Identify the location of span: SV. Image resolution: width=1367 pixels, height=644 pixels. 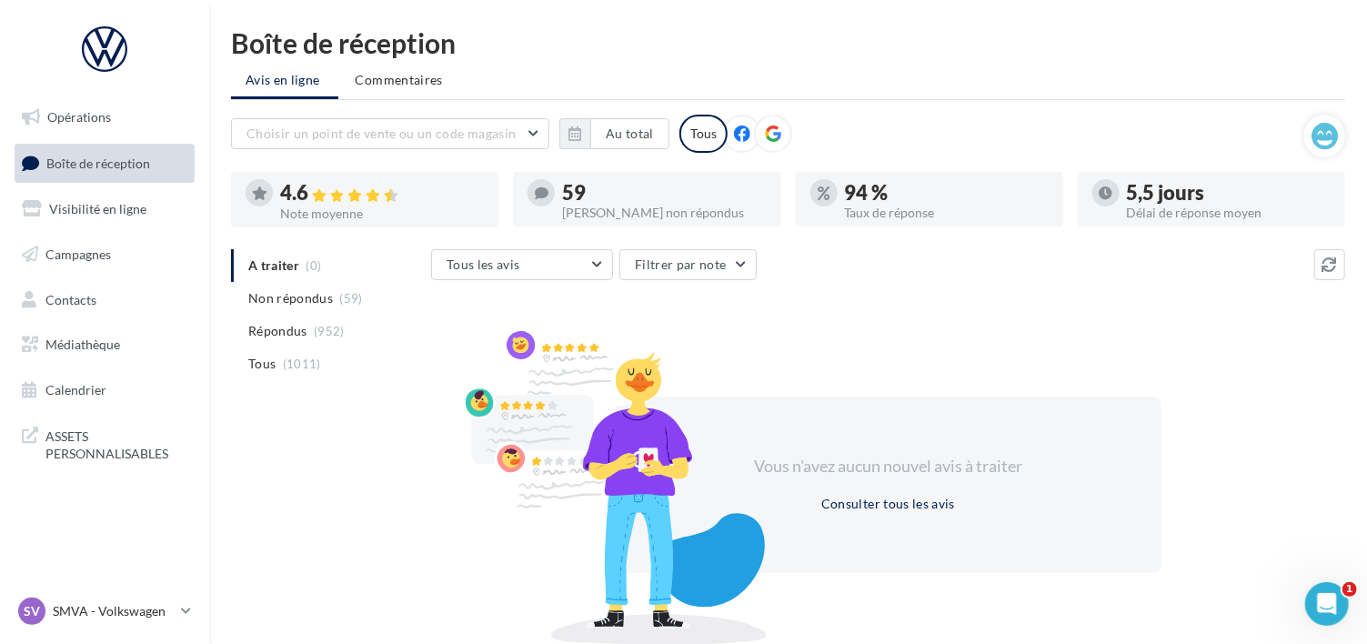
(32, 611).